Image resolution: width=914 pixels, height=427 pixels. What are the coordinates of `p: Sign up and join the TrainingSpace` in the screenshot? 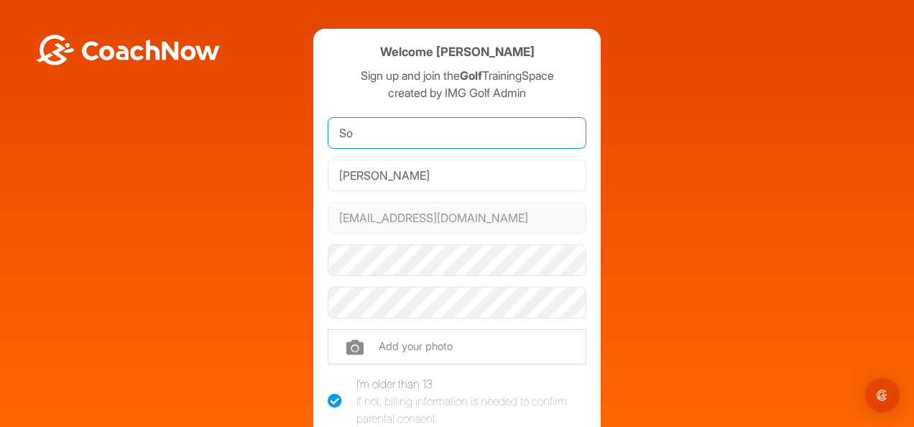 It's located at (457, 75).